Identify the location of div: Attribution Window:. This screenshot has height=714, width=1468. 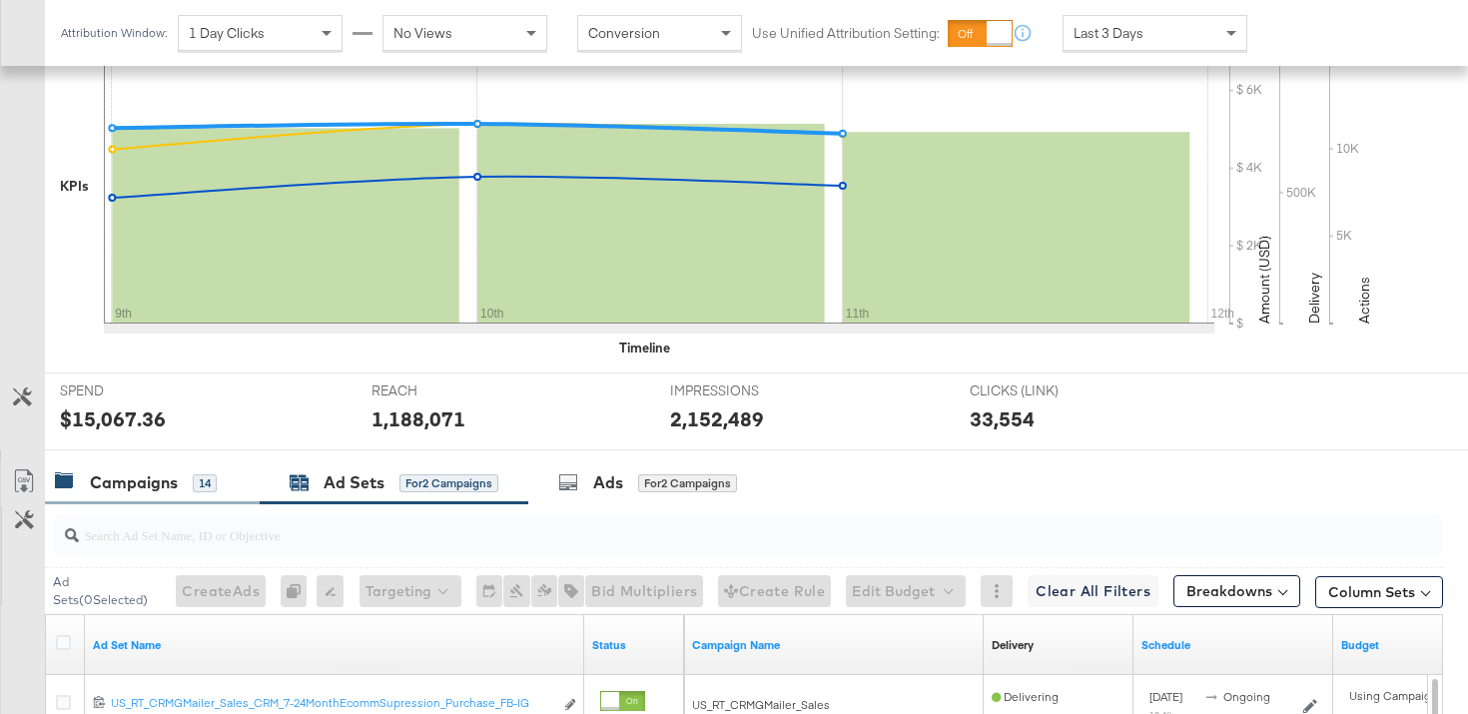
(114, 33).